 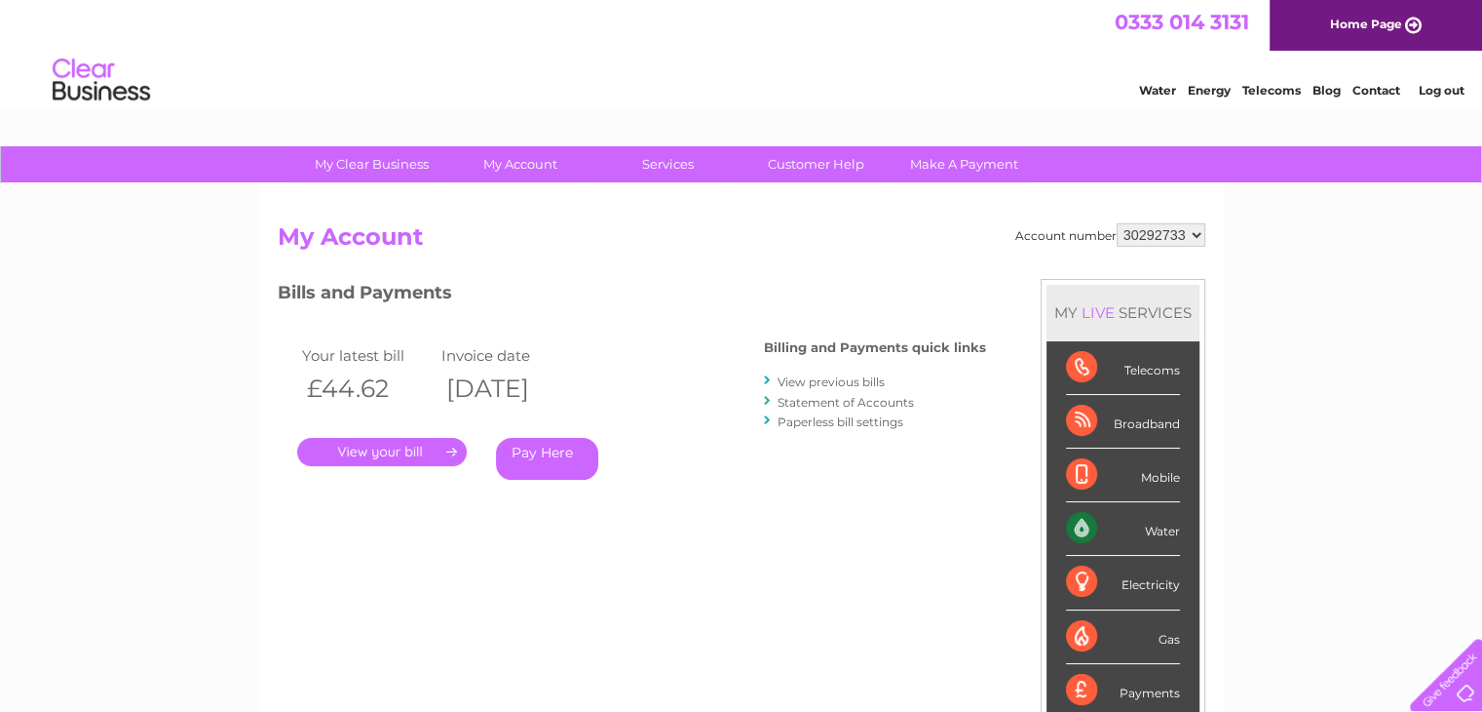 What do you see at coordinates (1158, 90) in the screenshot?
I see `a: Water` at bounding box center [1158, 90].